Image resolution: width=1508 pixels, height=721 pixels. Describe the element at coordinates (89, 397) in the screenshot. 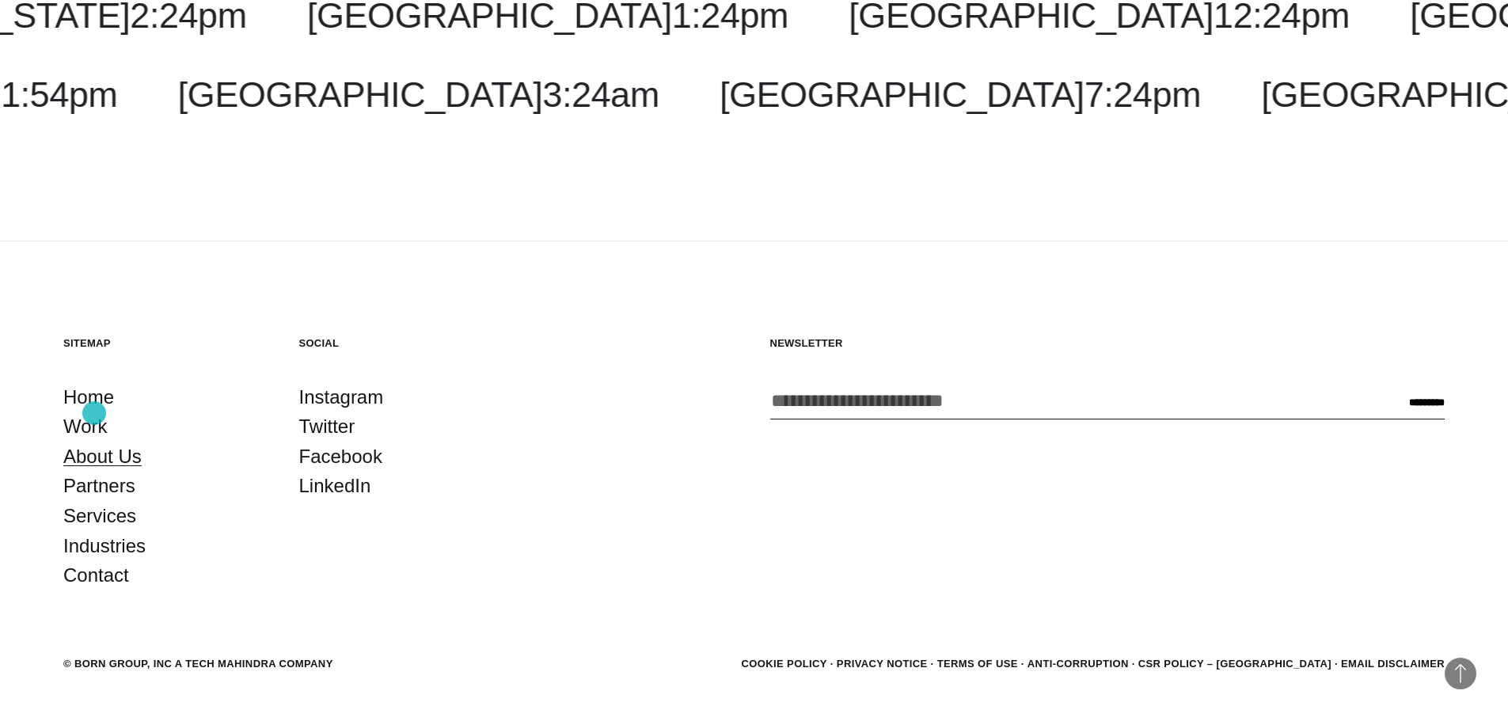

I see `a: Home` at that location.